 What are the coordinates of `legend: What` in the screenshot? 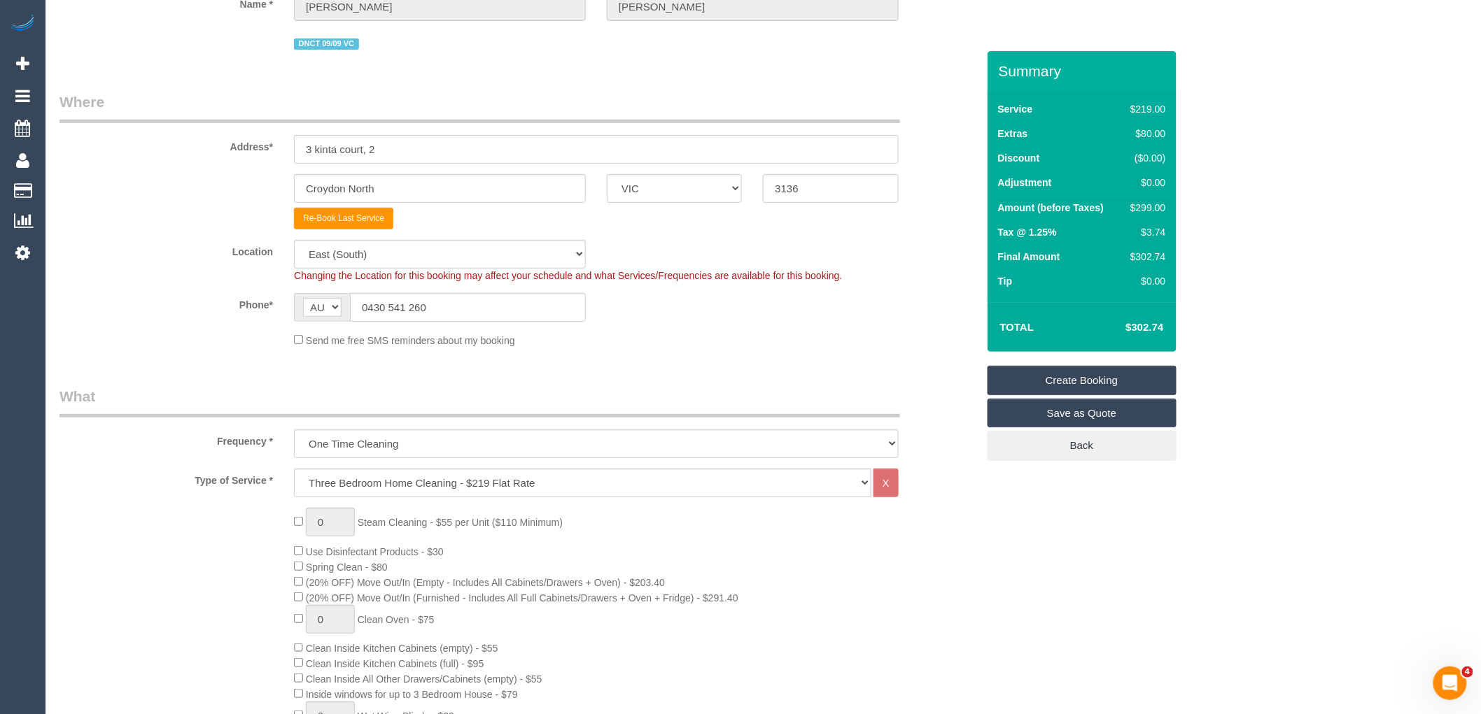 It's located at (479, 402).